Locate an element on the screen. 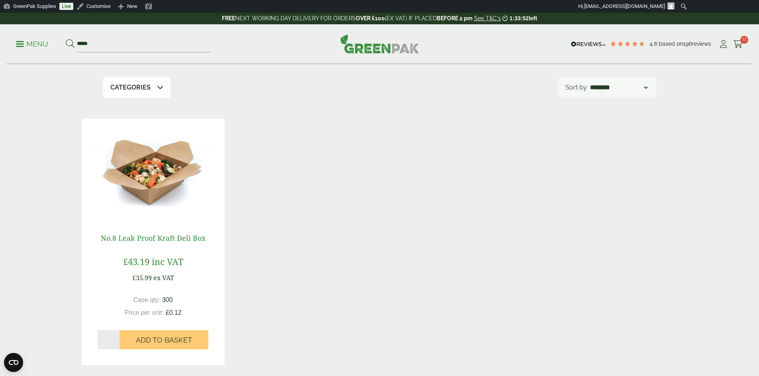 The image size is (759, 376). span: 196 is located at coordinates (687, 44).